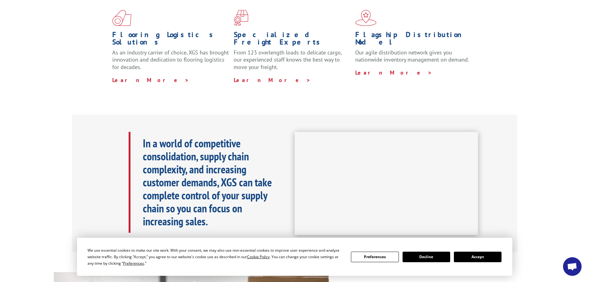 The height and width of the screenshot is (282, 589). I want to click on a: Open chat, so click(572, 266).